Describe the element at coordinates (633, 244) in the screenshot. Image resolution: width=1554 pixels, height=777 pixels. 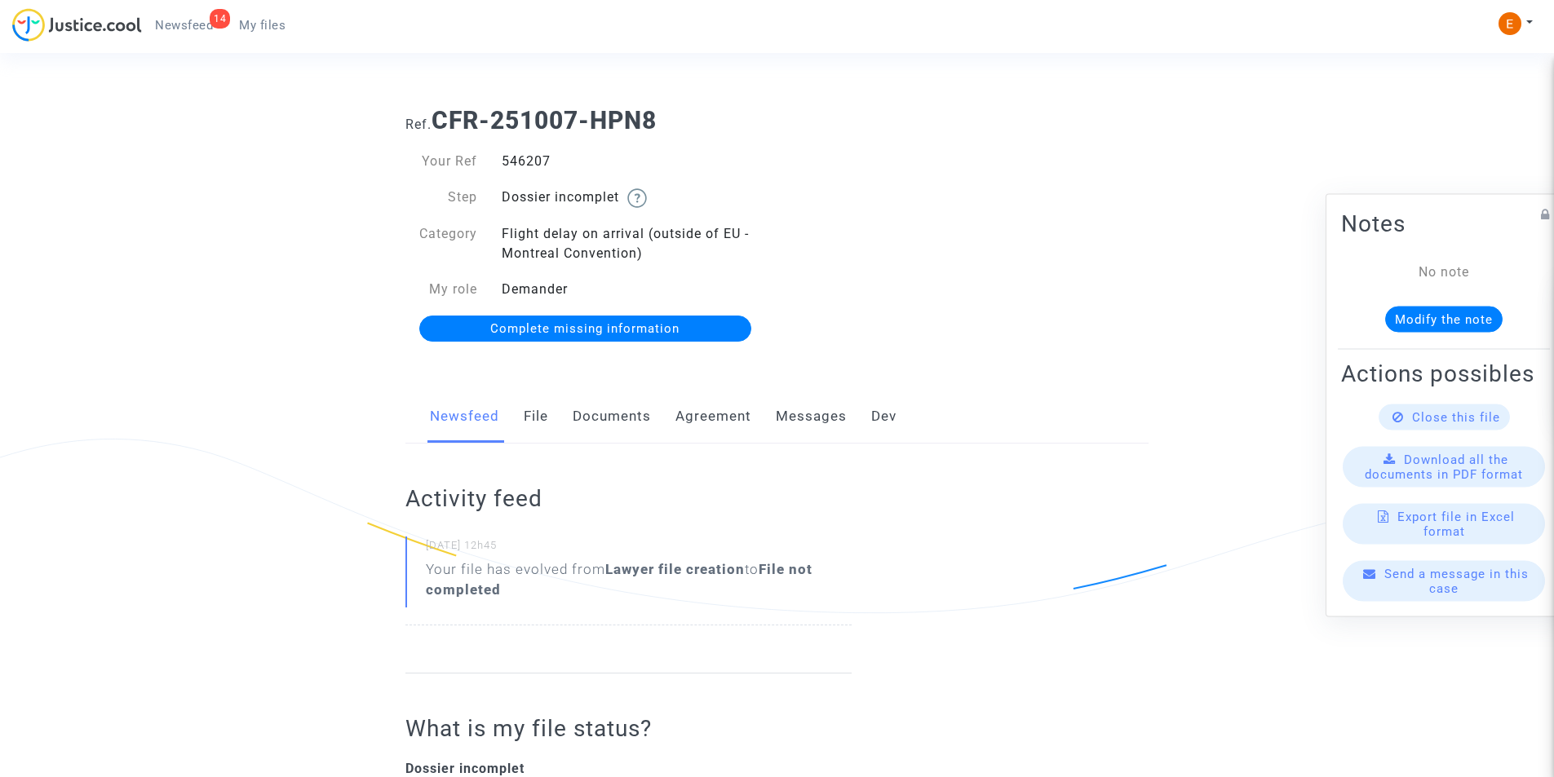
I see `div: Flight delay on arrival (outside of EU - Montreal Convention)` at that location.